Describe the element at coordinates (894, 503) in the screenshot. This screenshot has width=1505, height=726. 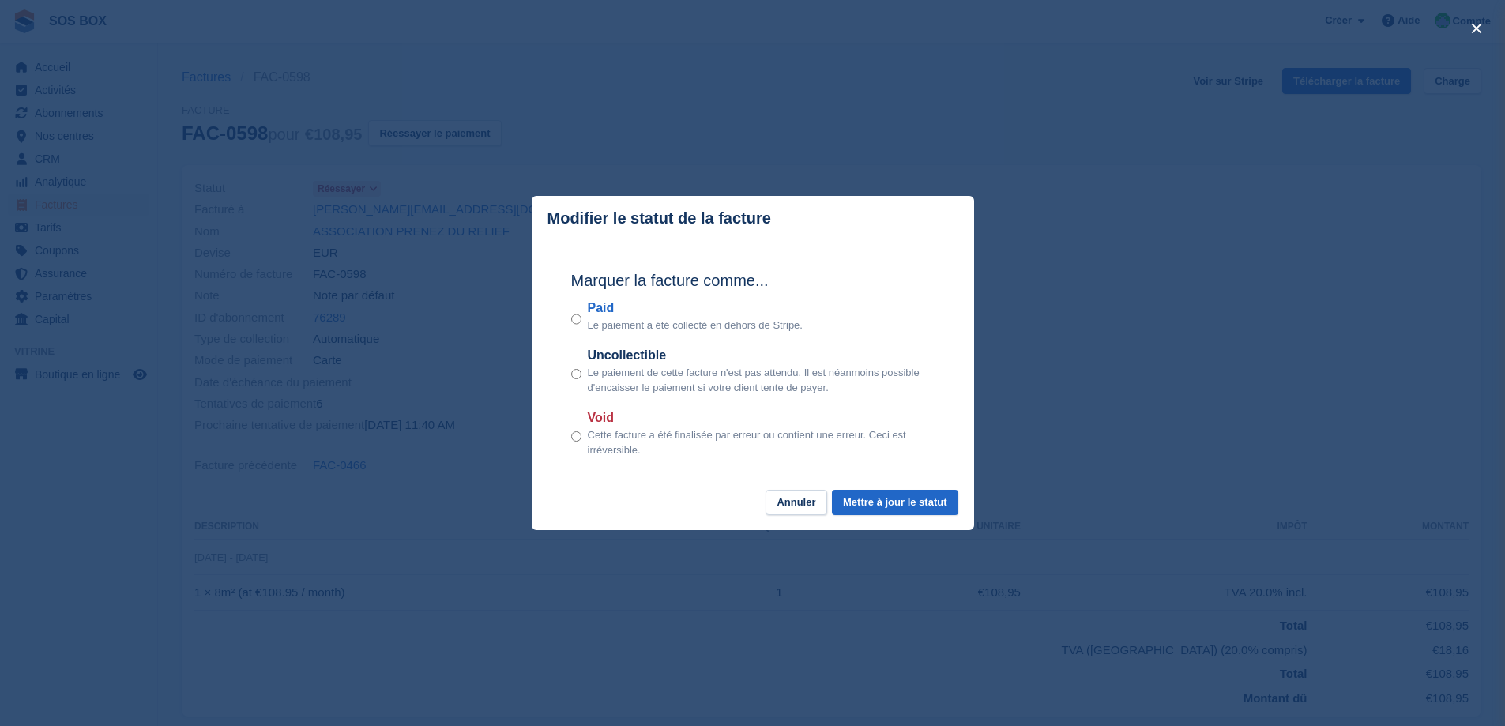
I see `button: Mettre à jour le statut` at that location.